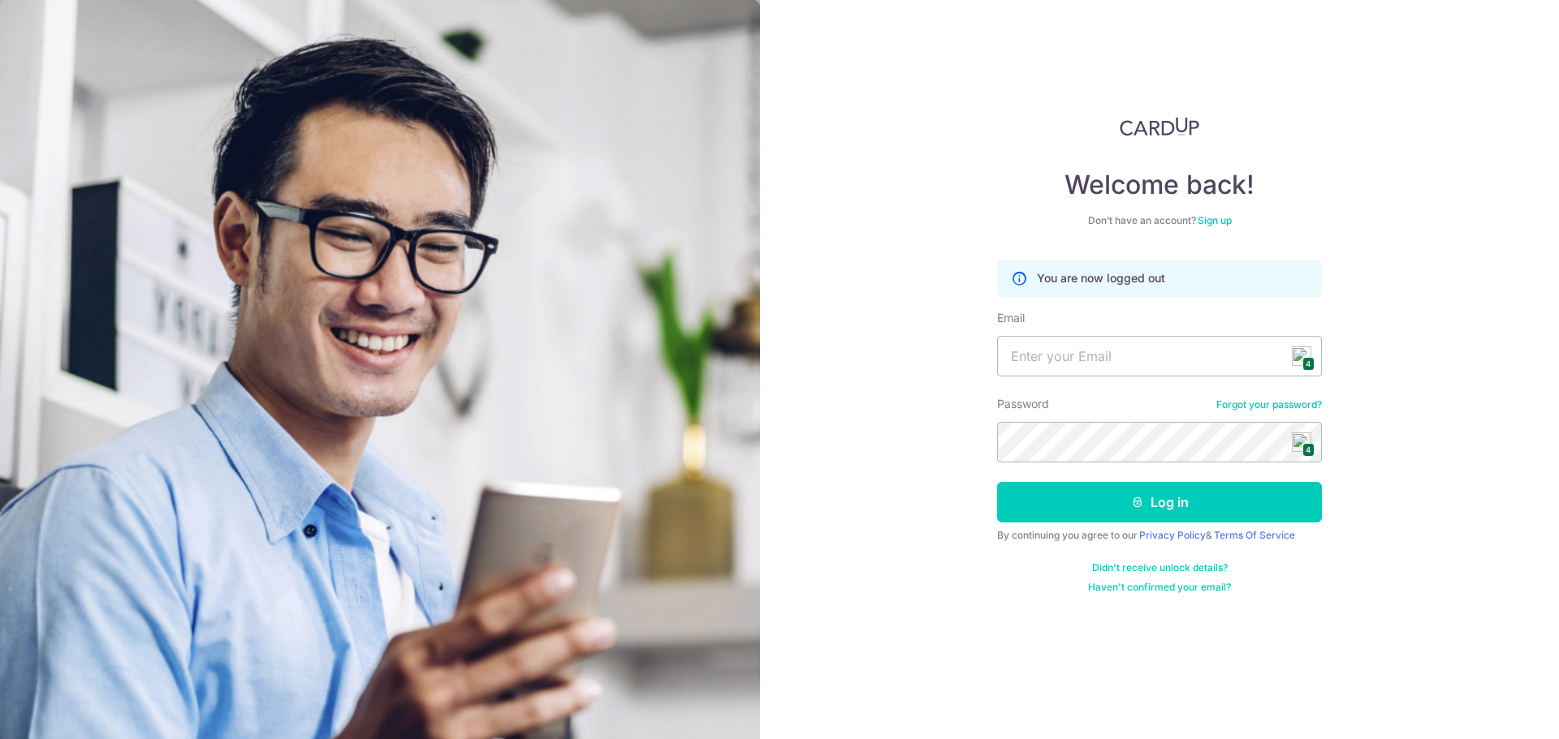  I want to click on a: Privacy Policy, so click(1172, 535).